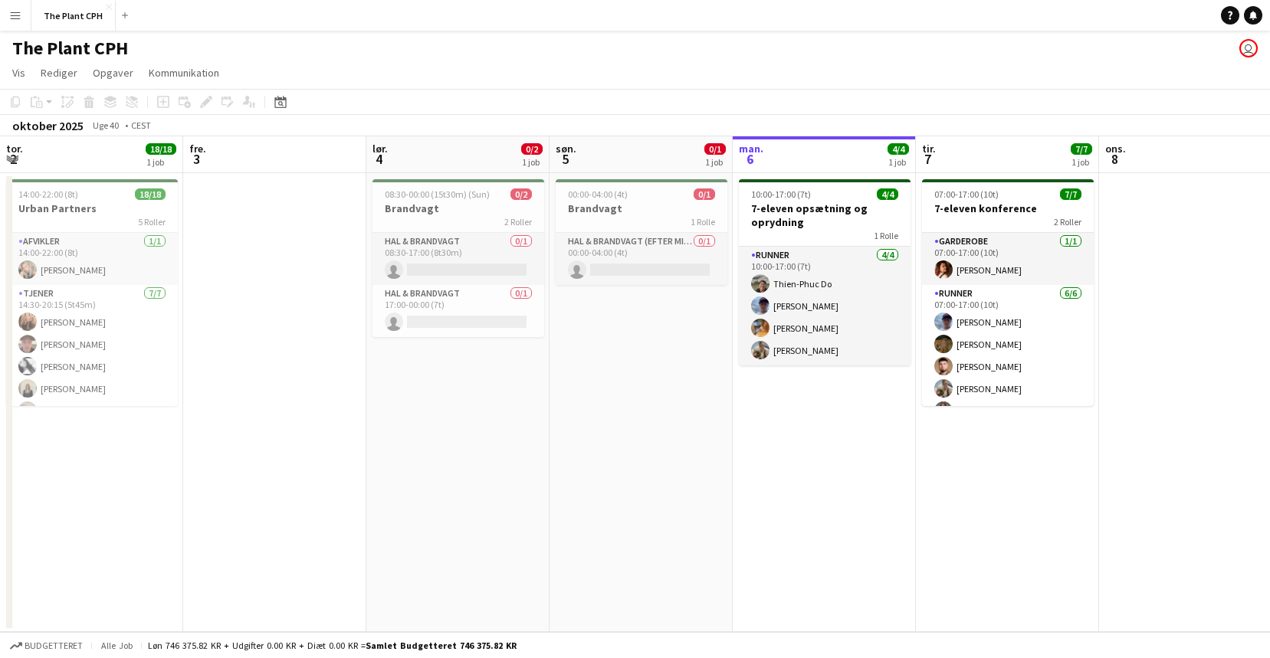 The height and width of the screenshot is (658, 1270). What do you see at coordinates (59, 73) in the screenshot?
I see `a: Rediger` at bounding box center [59, 73].